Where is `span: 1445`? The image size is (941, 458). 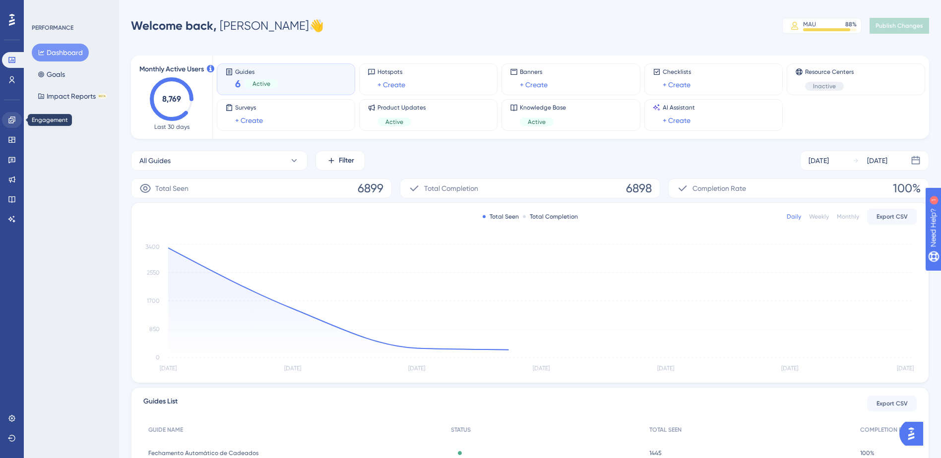 span: 1445 is located at coordinates (655, 453).